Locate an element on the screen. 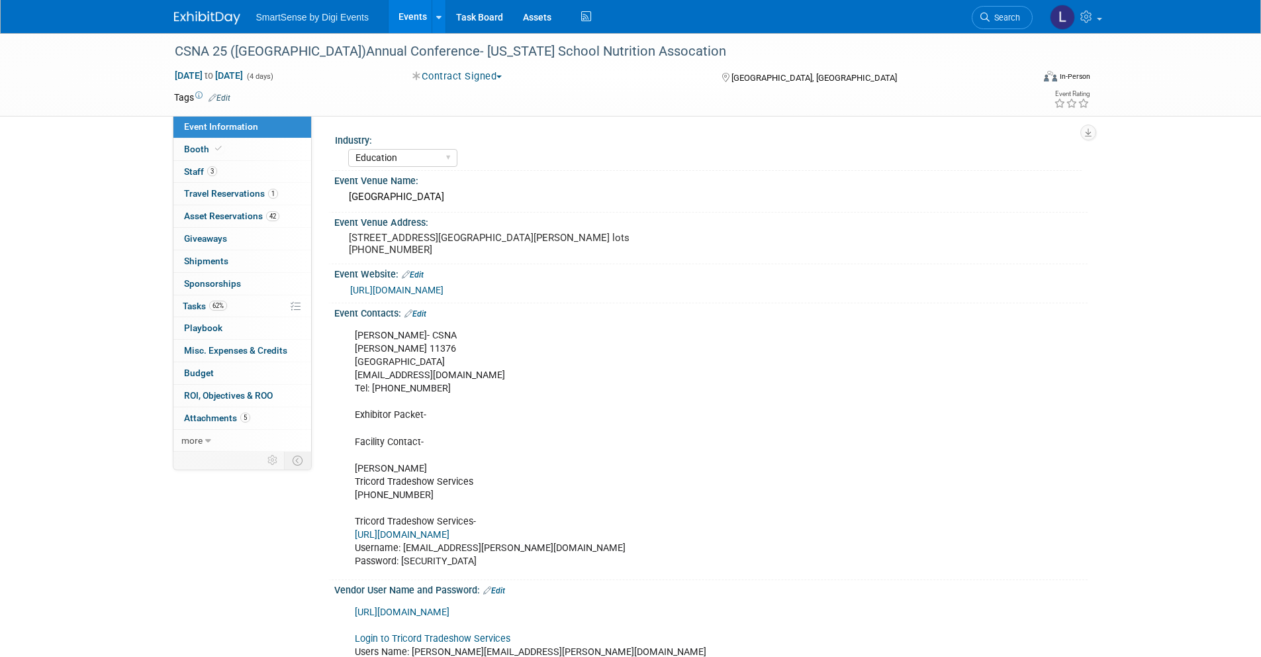 The image size is (1261, 657). span: Playbook is located at coordinates (203, 328).